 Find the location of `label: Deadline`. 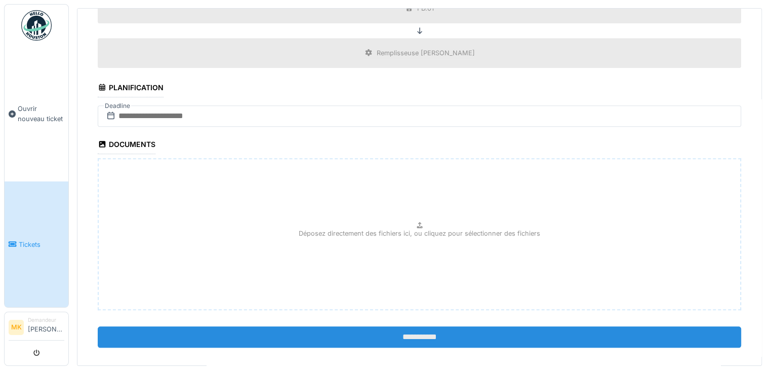

label: Deadline is located at coordinates (117, 106).